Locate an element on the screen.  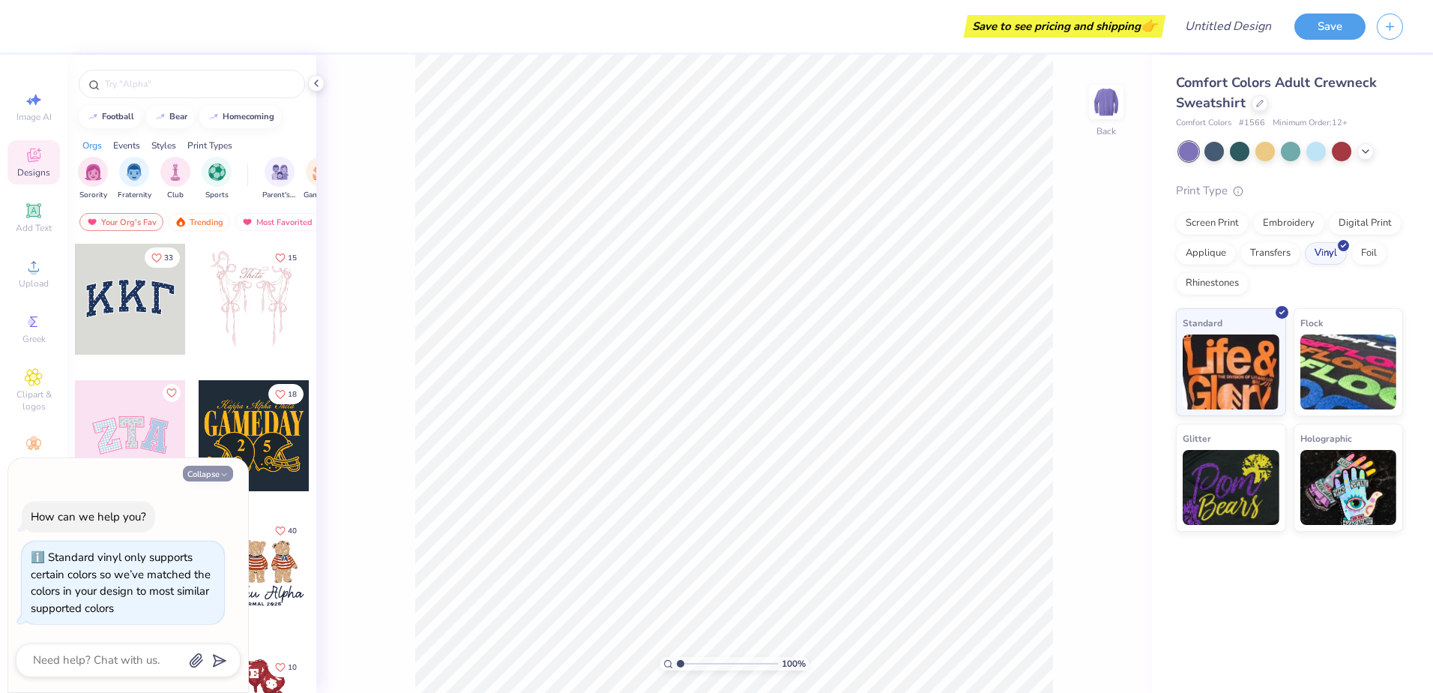
div: Save to see pricing and shipping is located at coordinates (1064, 26).